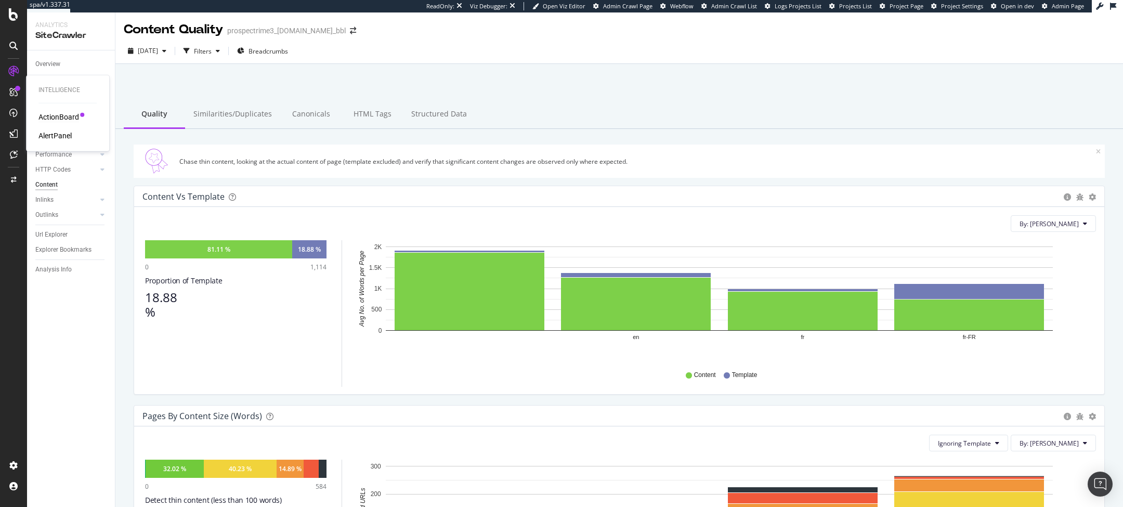  What do you see at coordinates (376, 268) in the screenshot?
I see `text: 1.5K` at bounding box center [376, 268].